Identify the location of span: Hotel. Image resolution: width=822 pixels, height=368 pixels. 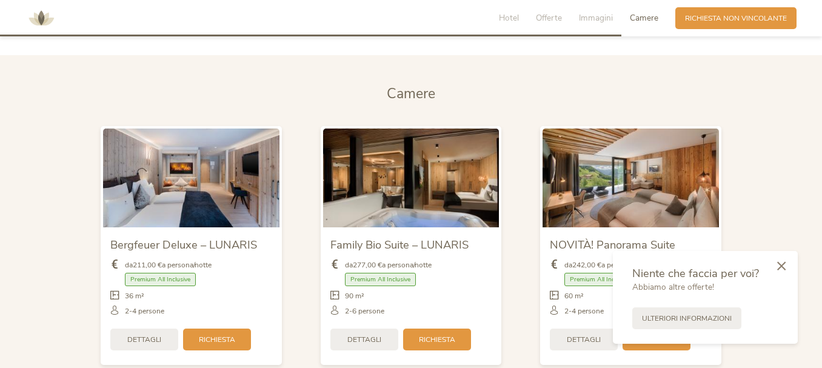
(509, 18).